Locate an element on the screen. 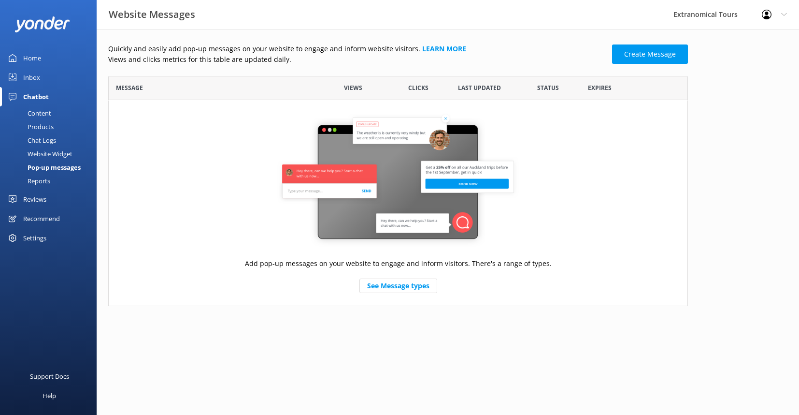  p: Quickly and easily add pop-up messages on your website to engage and inform website visitors. is located at coordinates (357, 49).